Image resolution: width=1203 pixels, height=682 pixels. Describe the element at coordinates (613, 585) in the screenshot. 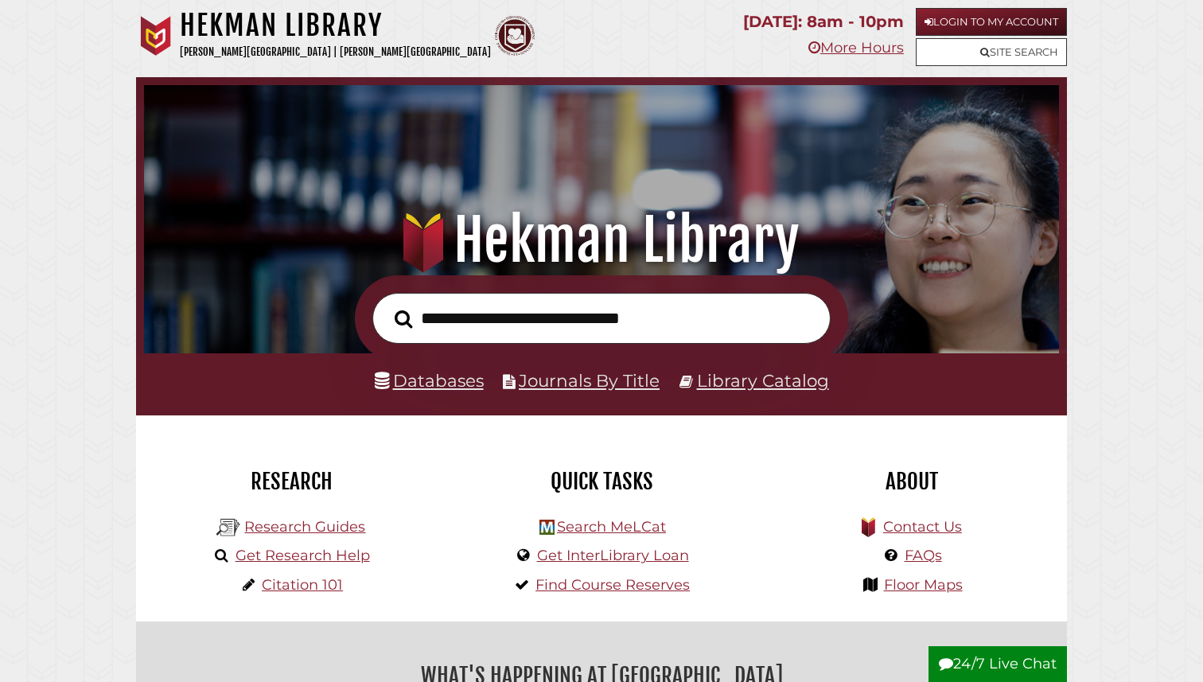

I see `a: Find Course Reserves` at that location.